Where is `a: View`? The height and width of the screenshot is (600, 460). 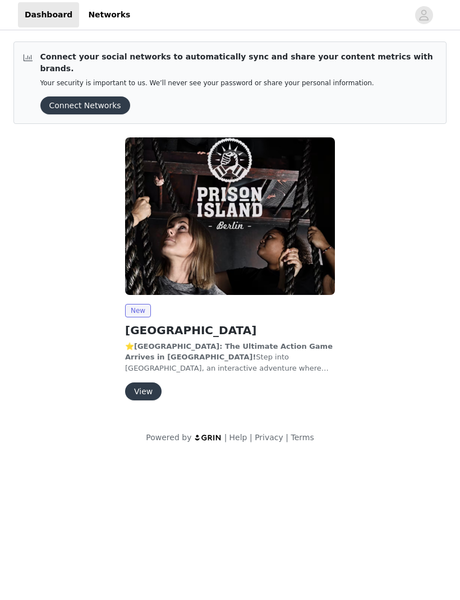 a: View is located at coordinates (143, 392).